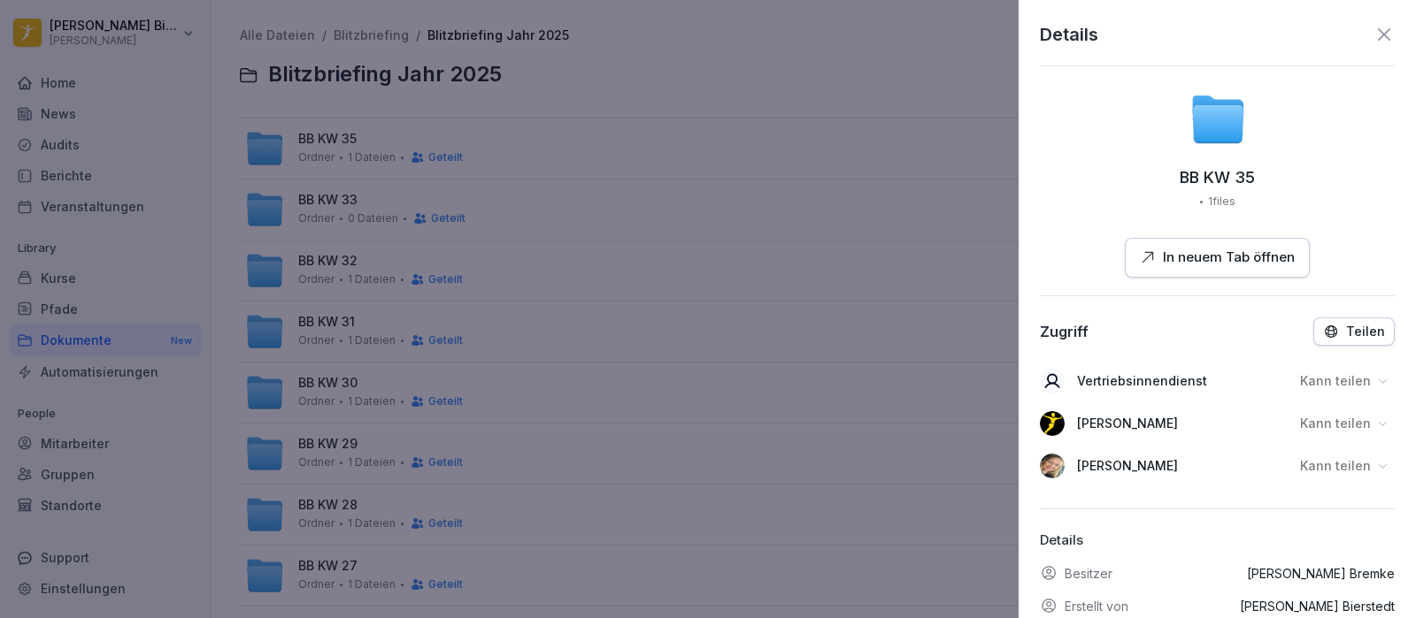 The image size is (1416, 618). What do you see at coordinates (1052, 424) in the screenshot?
I see `img: bb1dm5ik91asdzthgjpp7xgs.png` at bounding box center [1052, 424].